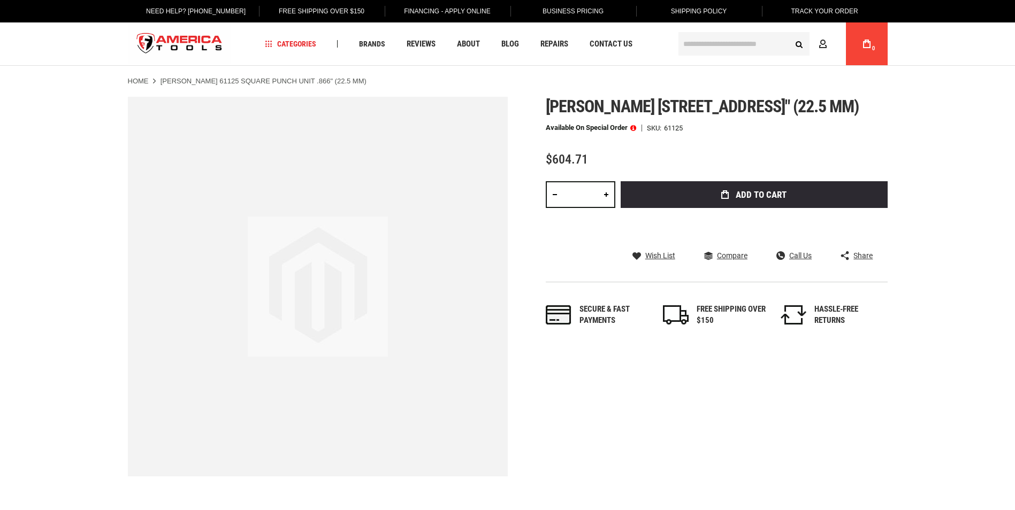 Image resolution: width=1015 pixels, height=510 pixels. I want to click on button: Add to Cart, so click(754, 195).